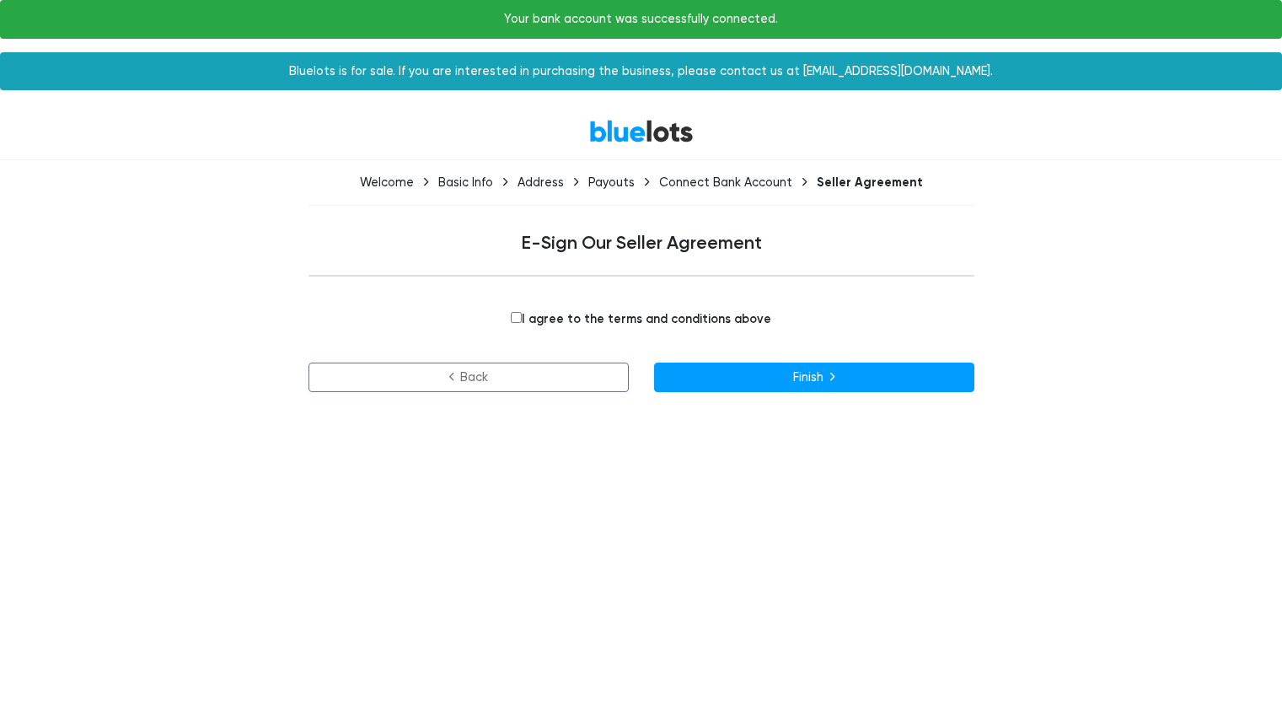 This screenshot has height=721, width=1282. What do you see at coordinates (641, 131) in the screenshot?
I see `a: BlueLots` at bounding box center [641, 131].